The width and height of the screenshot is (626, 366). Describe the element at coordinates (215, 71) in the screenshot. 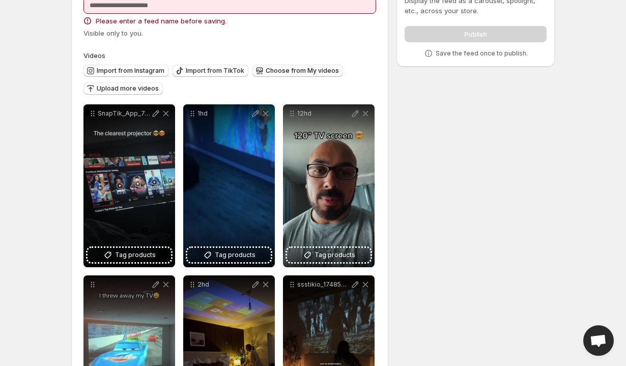

I see `span: Import from TikTok` at that location.